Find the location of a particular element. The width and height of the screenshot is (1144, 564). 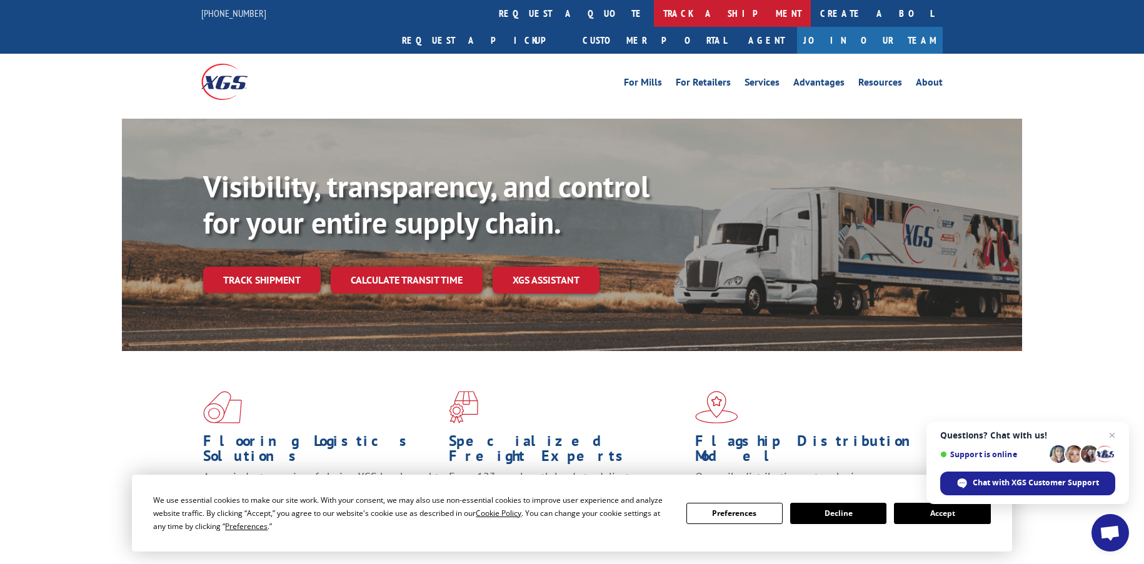

img: xgs-icon-focused-on-flooring-red is located at coordinates (463, 408).